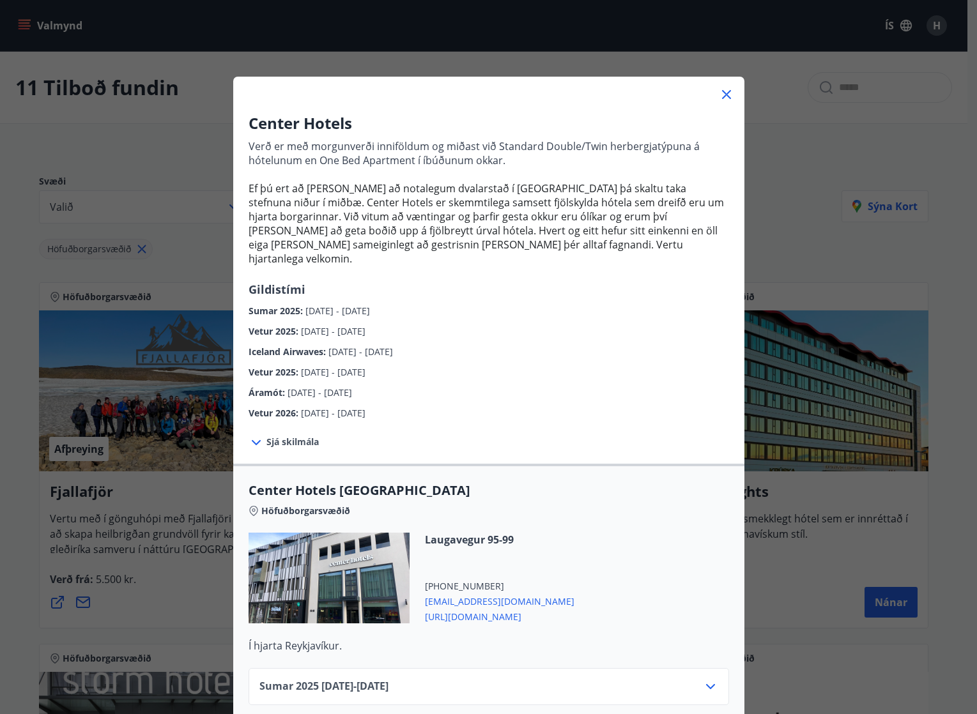  Describe the element at coordinates (268, 392) in the screenshot. I see `span: Áramót :` at that location.